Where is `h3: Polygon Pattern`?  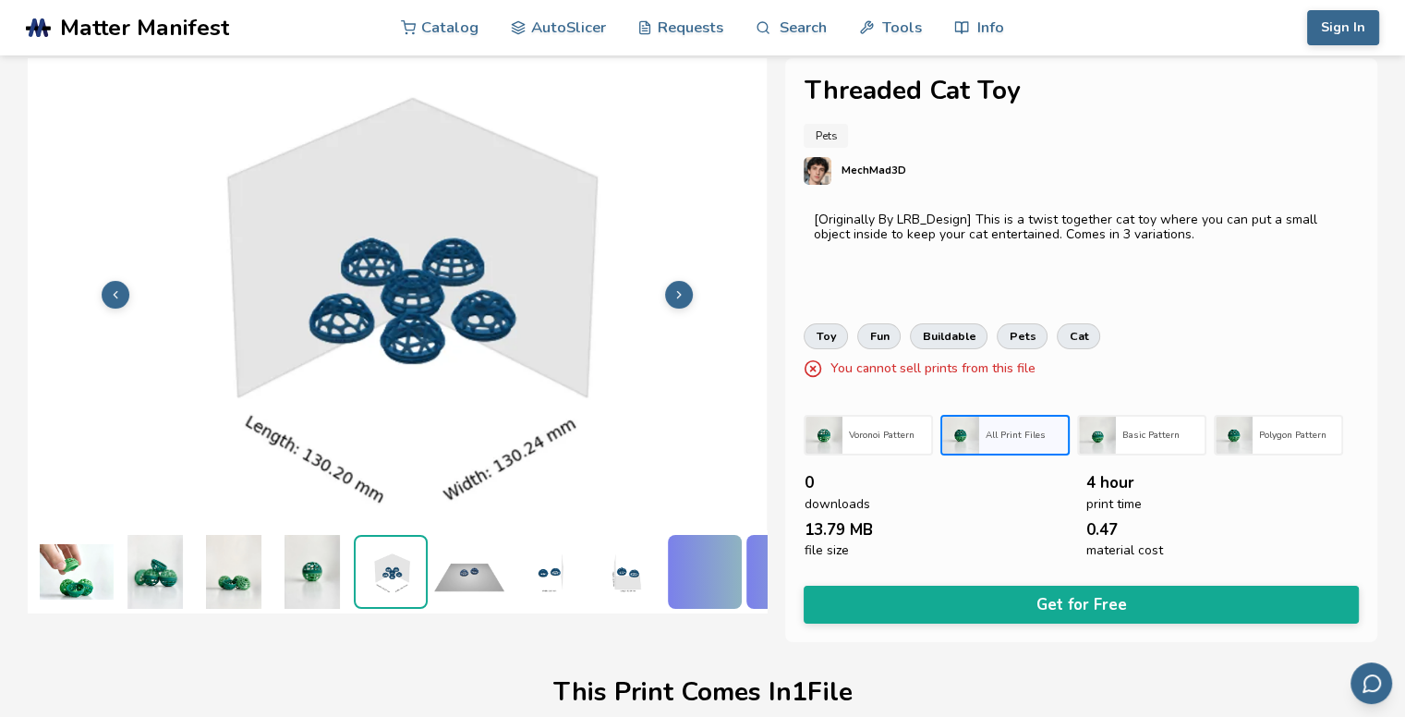 h3: Polygon Pattern is located at coordinates (1297, 435).